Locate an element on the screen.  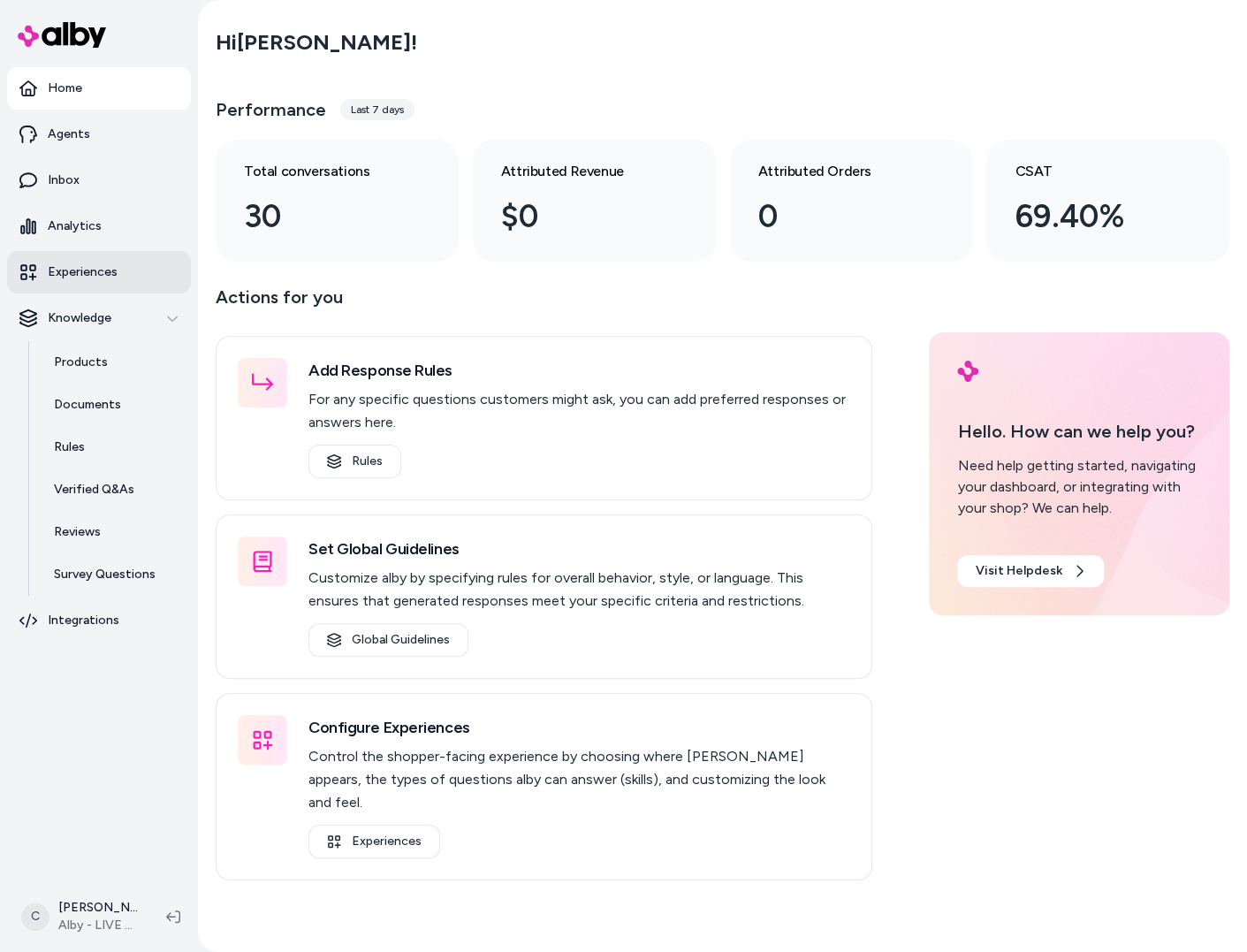
p: Agents is located at coordinates (69, 135).